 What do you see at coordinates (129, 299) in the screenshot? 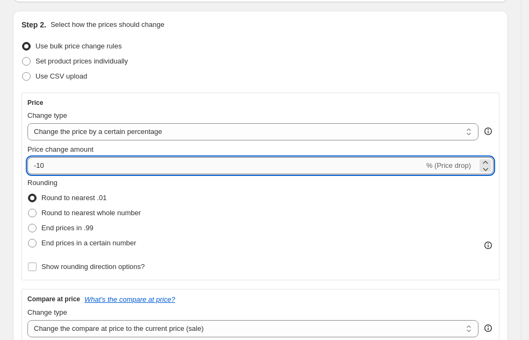
I see `button: What's the compare at price?` at bounding box center [129, 299].